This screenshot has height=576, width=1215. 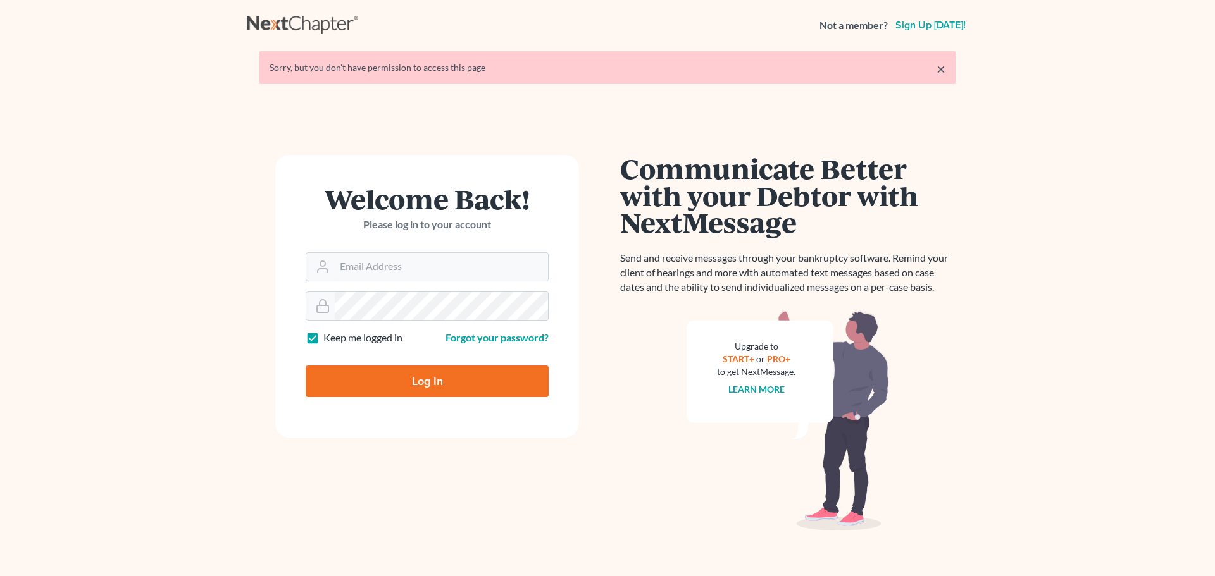 What do you see at coordinates (362, 338) in the screenshot?
I see `label: Keep me logged in` at bounding box center [362, 338].